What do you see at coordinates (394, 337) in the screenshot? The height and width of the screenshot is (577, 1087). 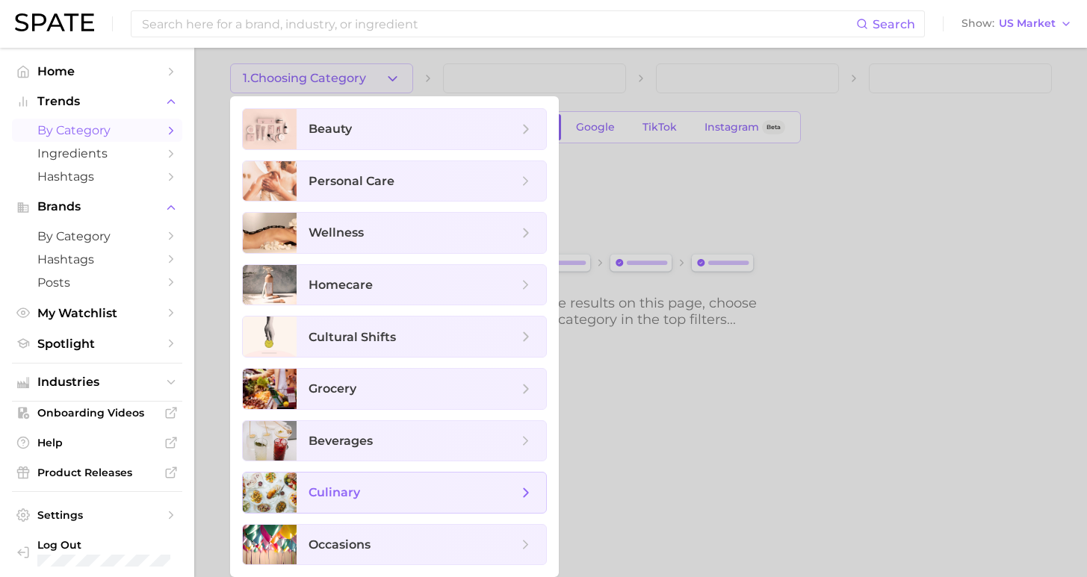 I see `ul: 1.Choosing Category` at bounding box center [394, 337].